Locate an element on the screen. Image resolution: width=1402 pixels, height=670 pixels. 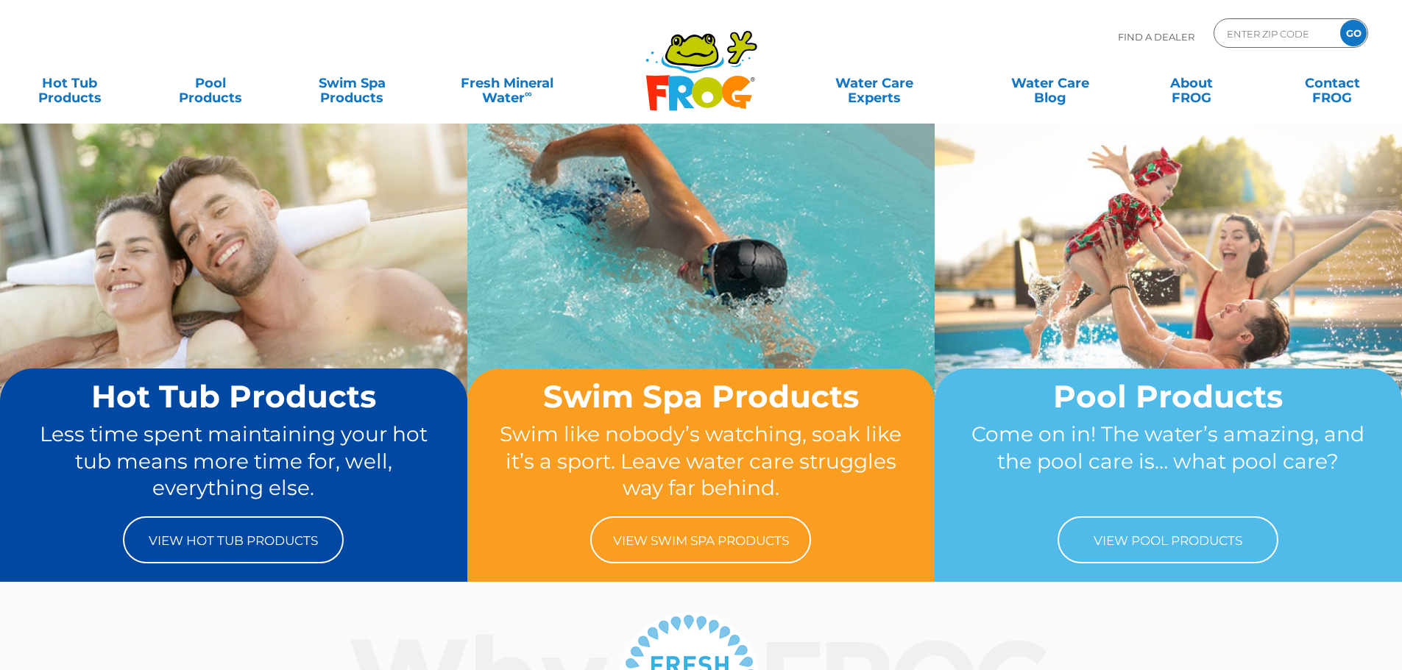
a: View Swim Spa Products is located at coordinates (700, 540).